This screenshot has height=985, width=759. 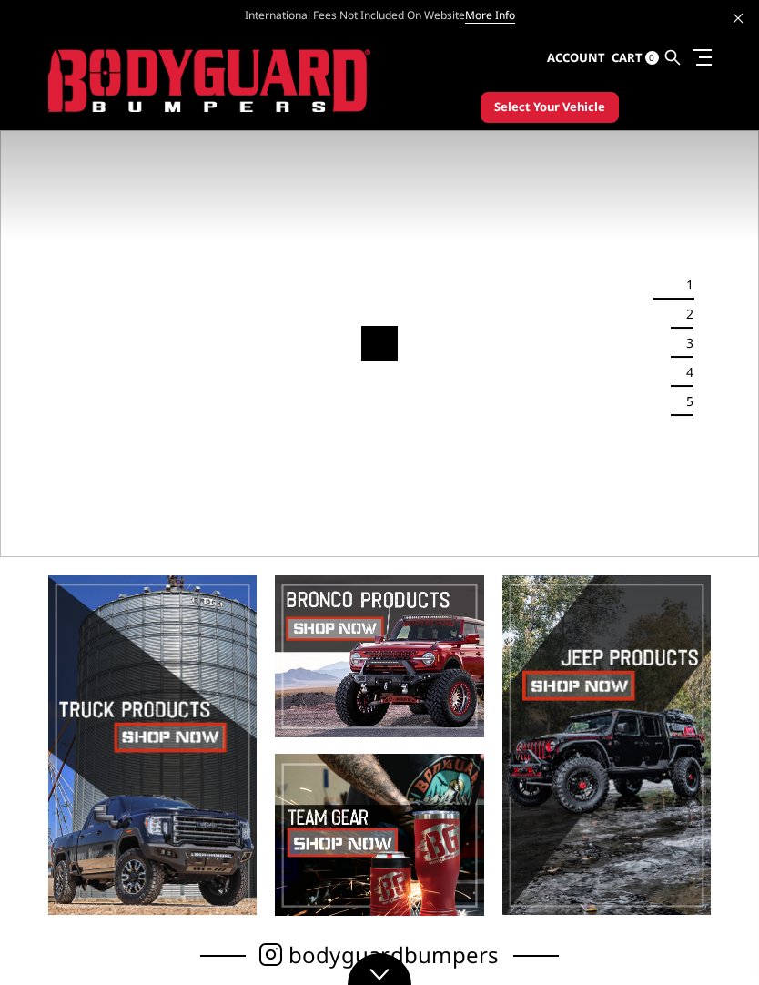 What do you see at coordinates (576, 58) in the screenshot?
I see `a: Account` at bounding box center [576, 58].